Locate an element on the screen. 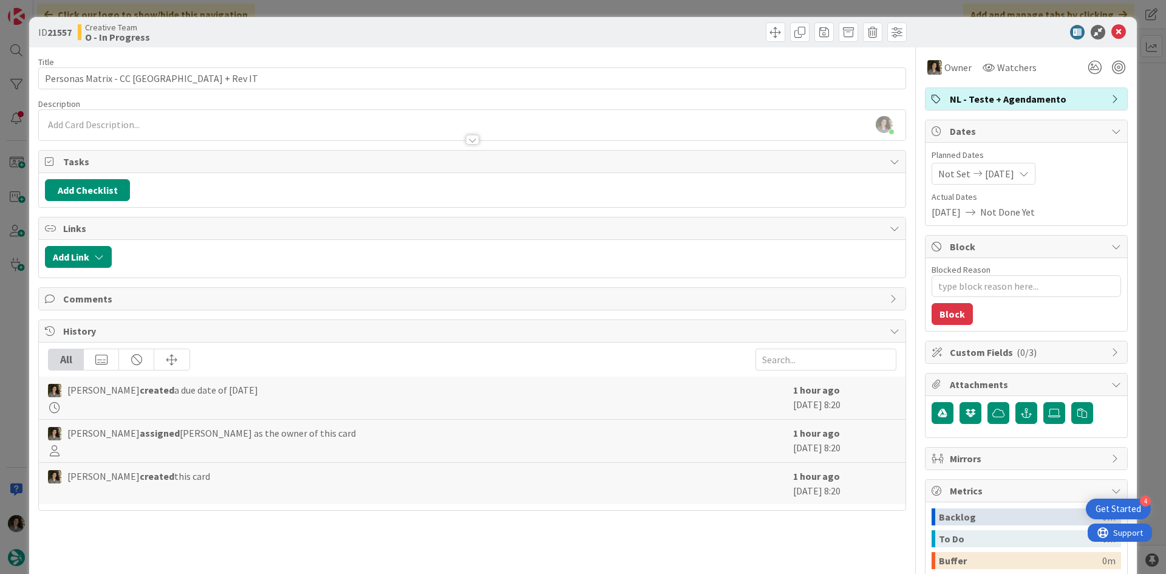 This screenshot has height=574, width=1166. span: Planned Dates is located at coordinates (1026, 155).